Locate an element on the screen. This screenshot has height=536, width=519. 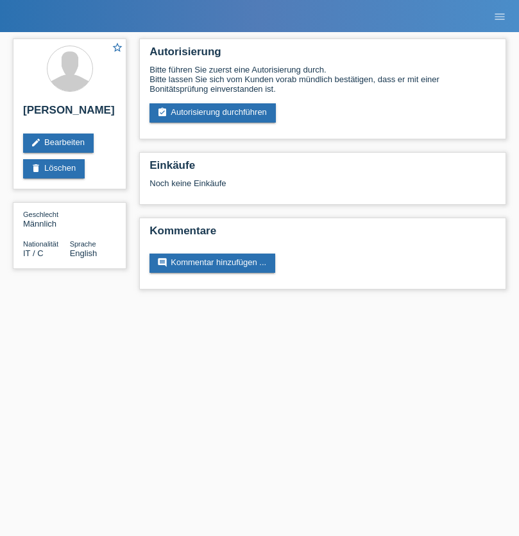
i: delete is located at coordinates (36, 168).